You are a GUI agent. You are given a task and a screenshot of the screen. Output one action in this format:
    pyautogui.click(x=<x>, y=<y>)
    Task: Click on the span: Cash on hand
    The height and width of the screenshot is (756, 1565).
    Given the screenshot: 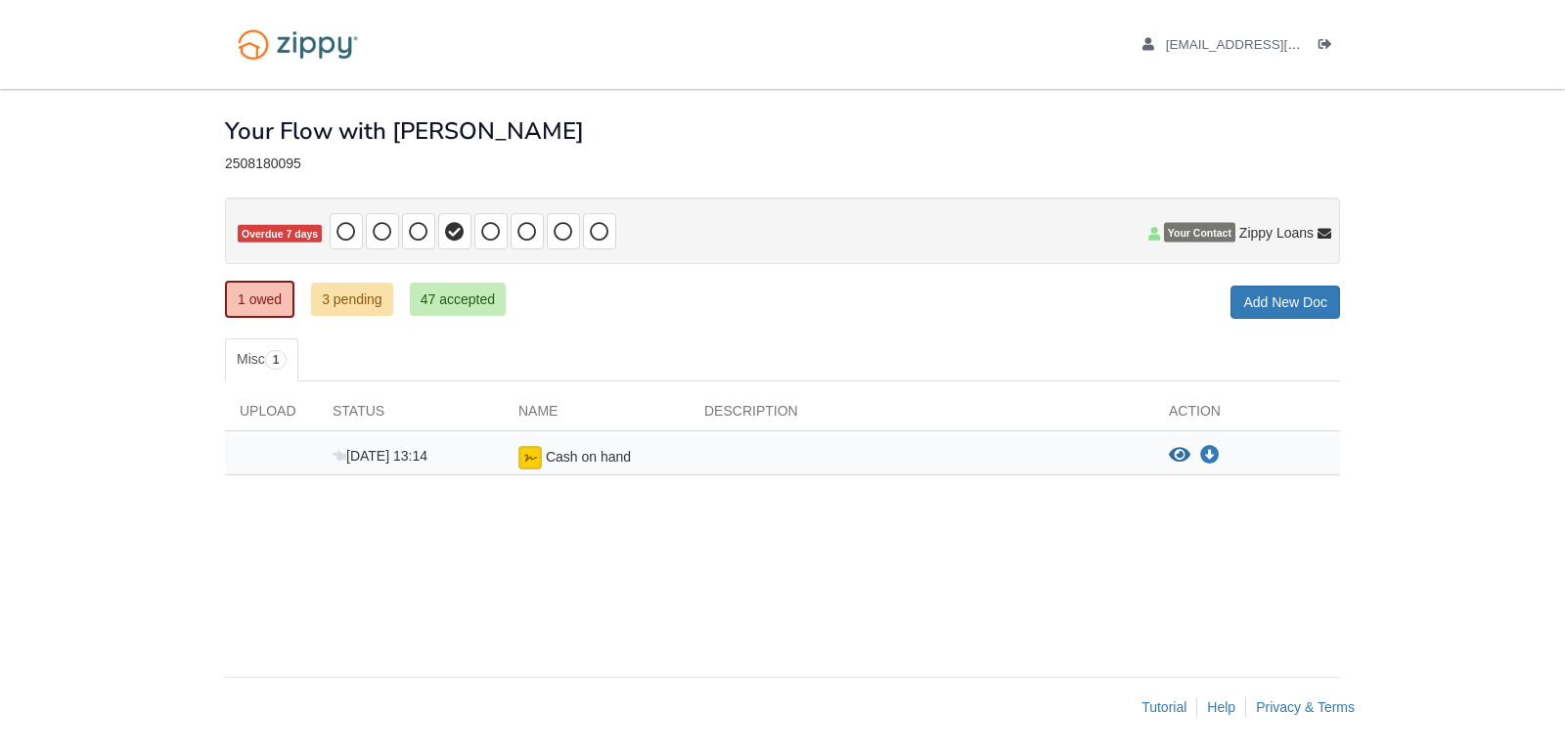 What is the action you would take?
    pyautogui.click(x=588, y=457)
    